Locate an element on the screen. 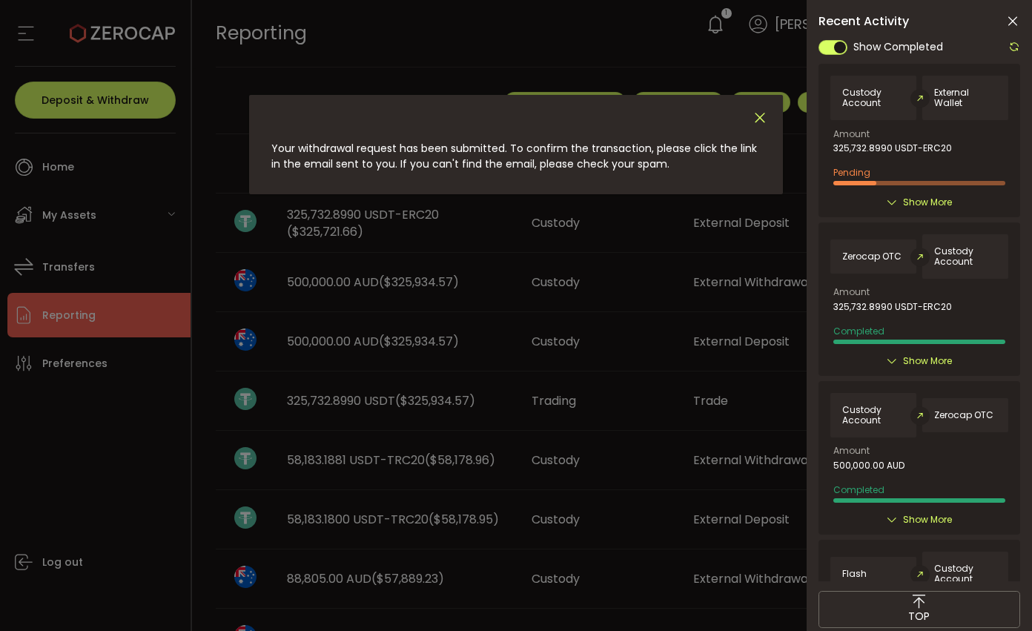 The image size is (1032, 631). span: 500,000.00 AUD is located at coordinates (869, 466).